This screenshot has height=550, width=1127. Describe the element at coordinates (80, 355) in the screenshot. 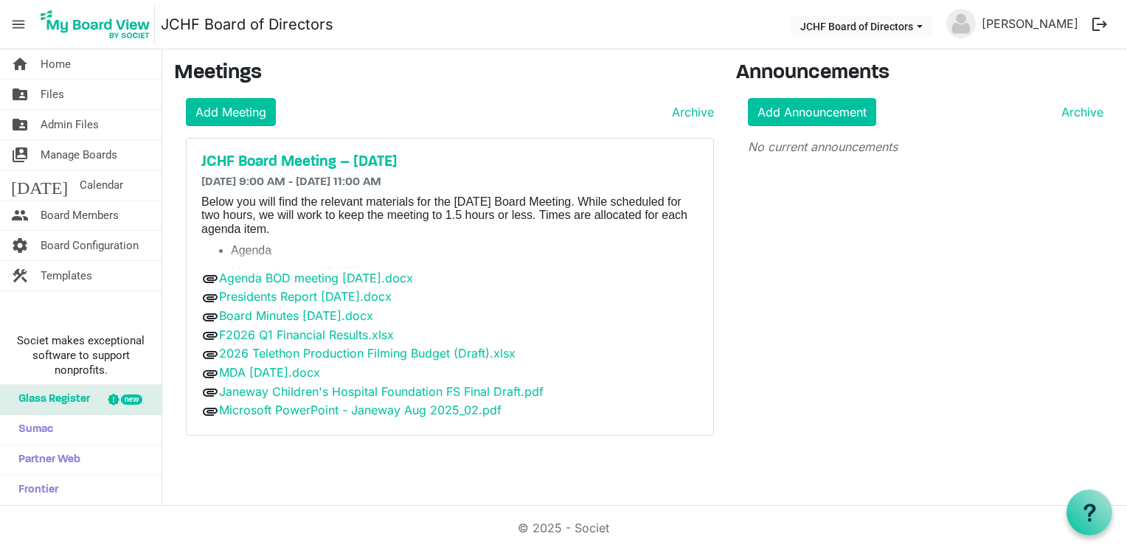

I see `span: Societ makes exceptional software to support nonprofits.` at that location.